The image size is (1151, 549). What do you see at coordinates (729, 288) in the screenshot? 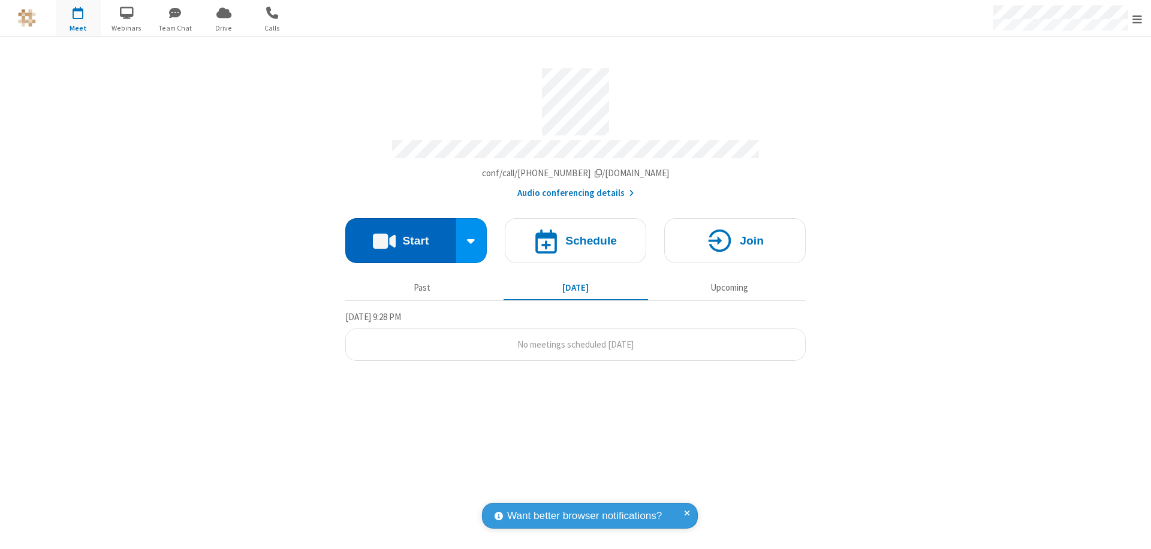
I see `button: Upcoming` at bounding box center [729, 288].